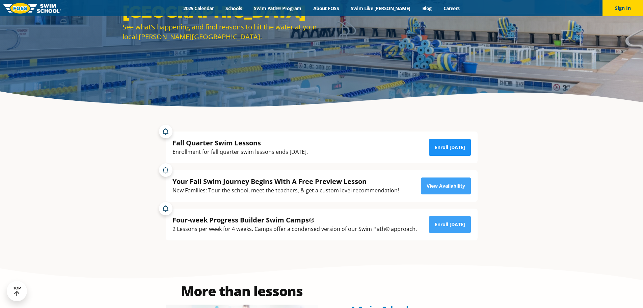 This screenshot has height=308, width=643. I want to click on a: Careers, so click(451, 8).